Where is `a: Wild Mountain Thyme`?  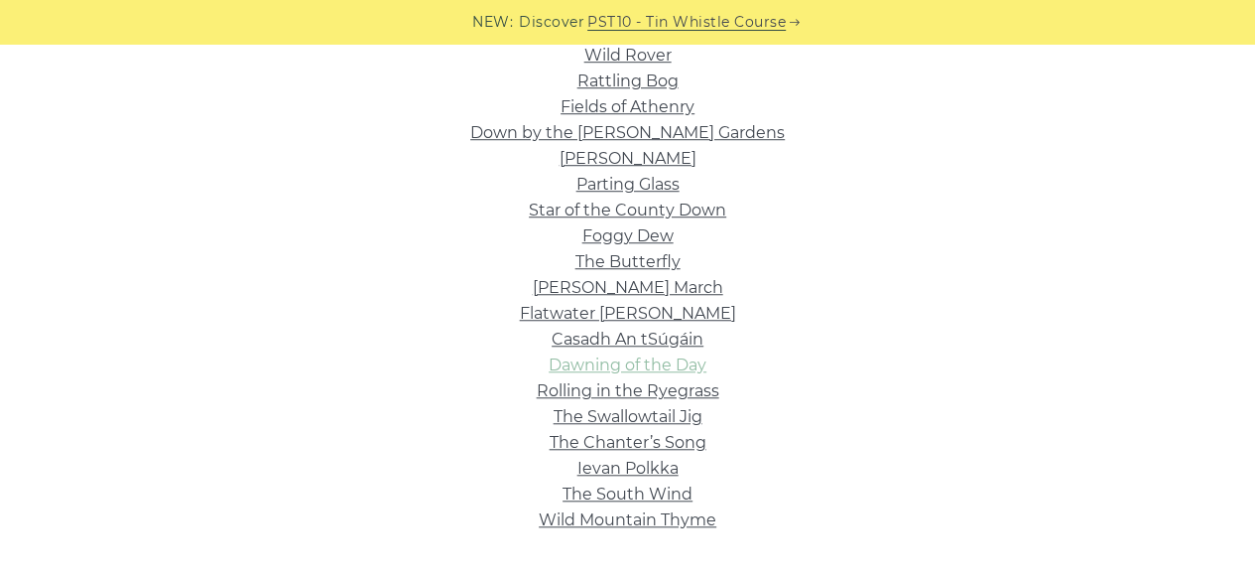
a: Wild Mountain Thyme is located at coordinates (627, 519).